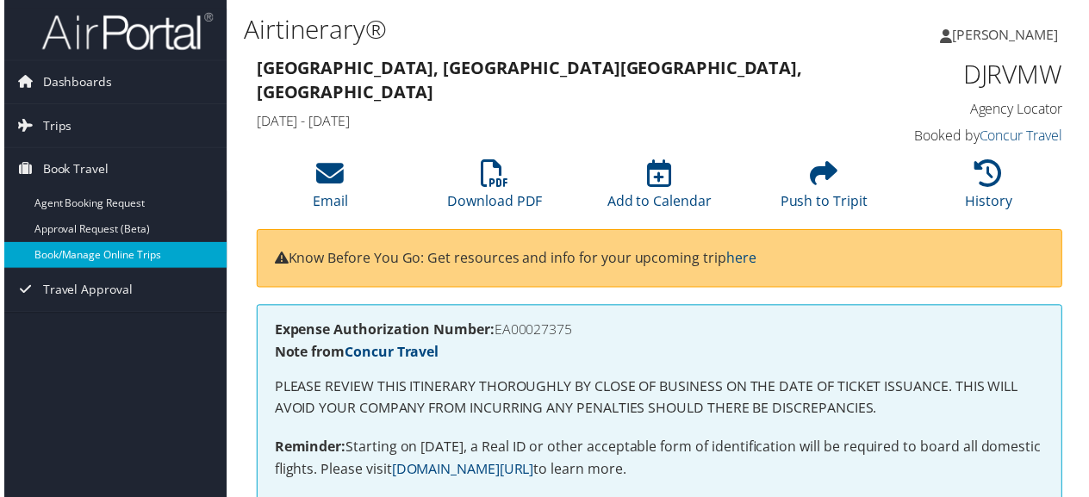 The image size is (1089, 497). What do you see at coordinates (825, 191) in the screenshot?
I see `a: Push to Tripit` at bounding box center [825, 191].